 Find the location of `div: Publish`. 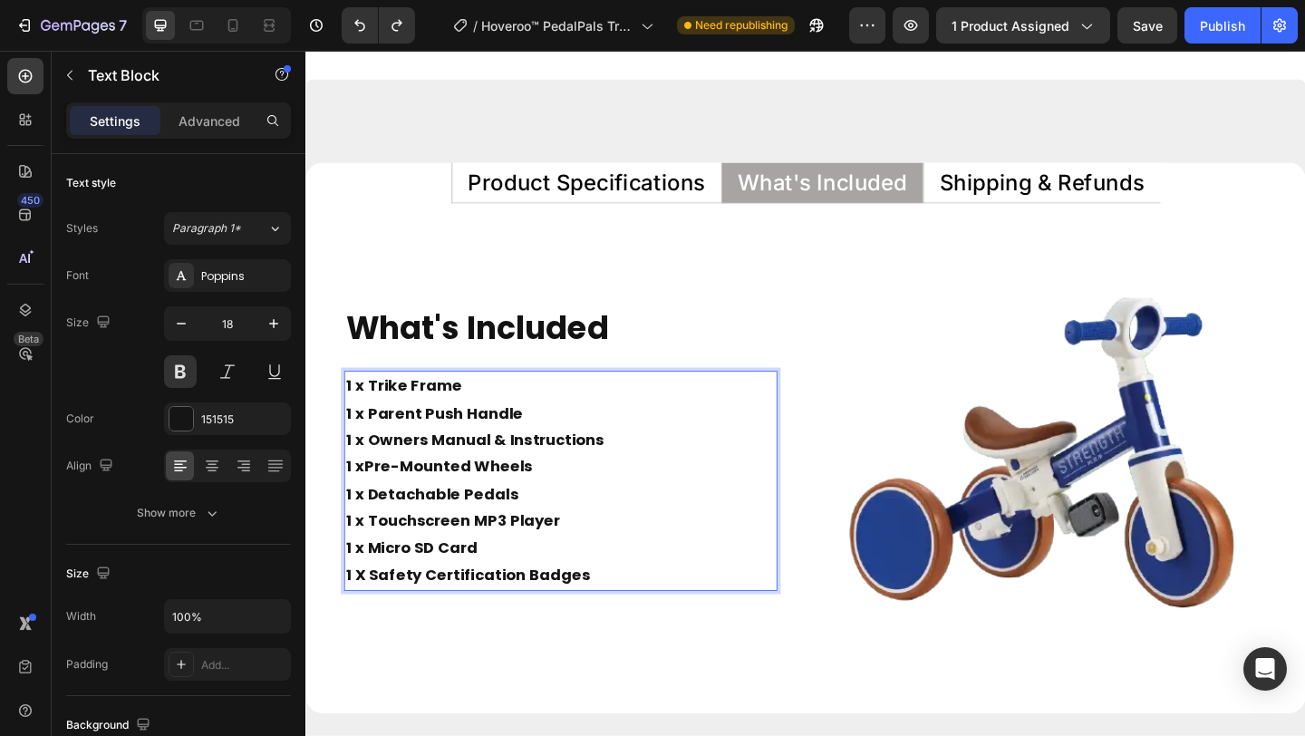

div: Publish is located at coordinates (1223, 25).